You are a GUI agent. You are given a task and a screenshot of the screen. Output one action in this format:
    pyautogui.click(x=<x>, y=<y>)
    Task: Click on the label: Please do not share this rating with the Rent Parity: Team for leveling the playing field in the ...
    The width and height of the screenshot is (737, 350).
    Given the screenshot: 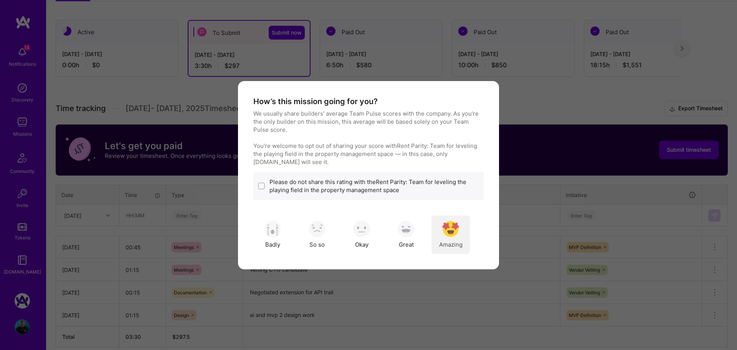 What is the action you would take?
    pyautogui.click(x=374, y=186)
    